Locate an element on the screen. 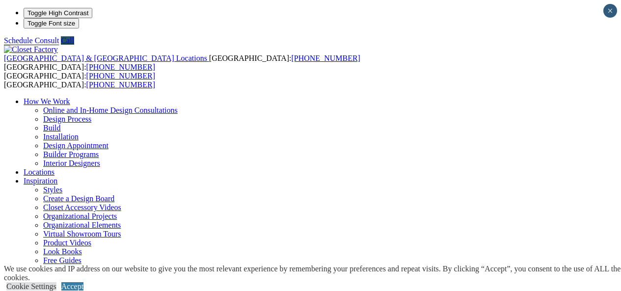 This screenshot has height=291, width=621. a: Online and In-Home Design Consultations is located at coordinates (110, 110).